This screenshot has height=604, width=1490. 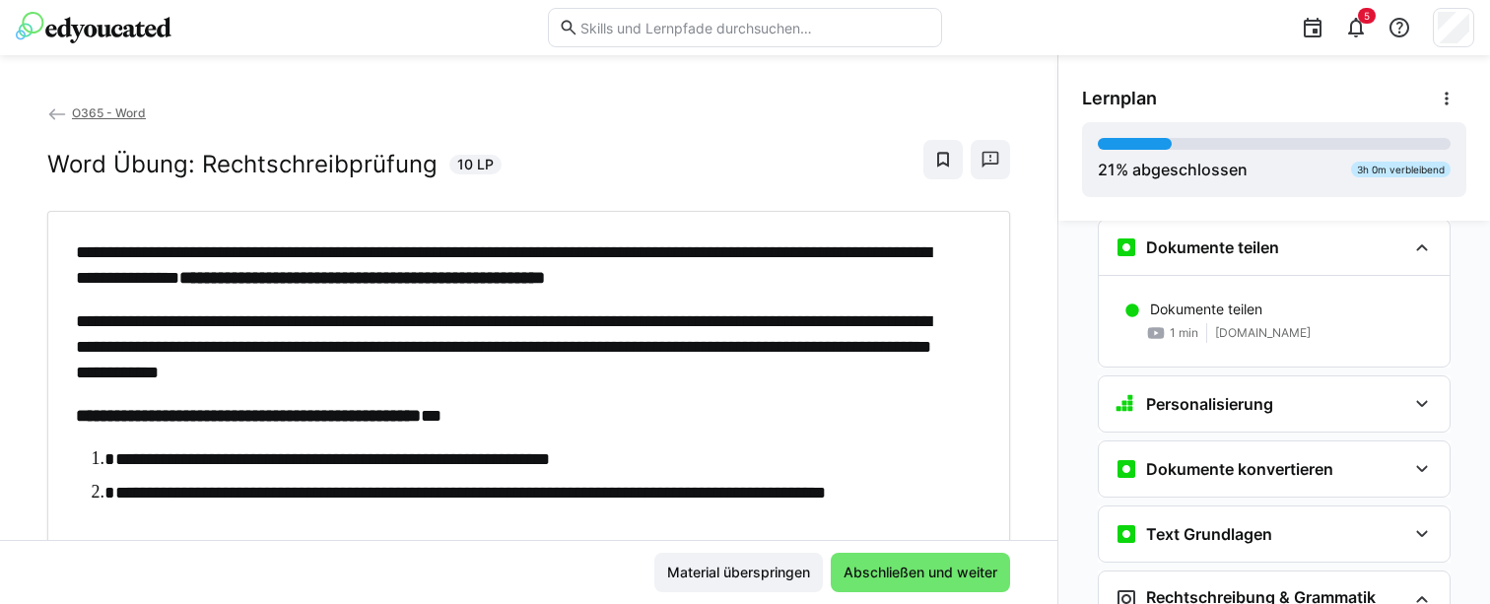 What do you see at coordinates (1212, 247) in the screenshot?
I see `h3: Dokumente teilen` at bounding box center [1212, 247].